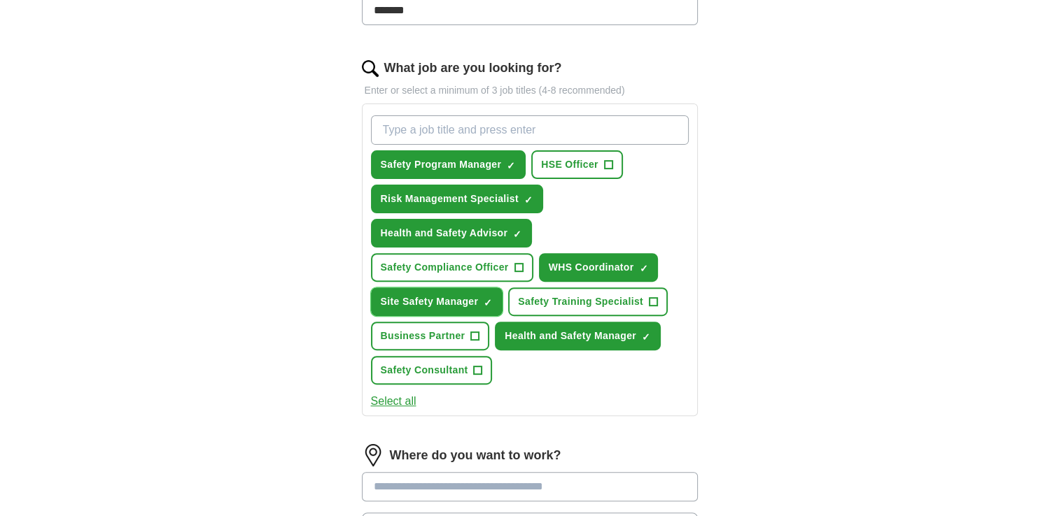 The height and width of the screenshot is (516, 1059). What do you see at coordinates (449, 199) in the screenshot?
I see `span: Risk Management Specialist` at bounding box center [449, 199].